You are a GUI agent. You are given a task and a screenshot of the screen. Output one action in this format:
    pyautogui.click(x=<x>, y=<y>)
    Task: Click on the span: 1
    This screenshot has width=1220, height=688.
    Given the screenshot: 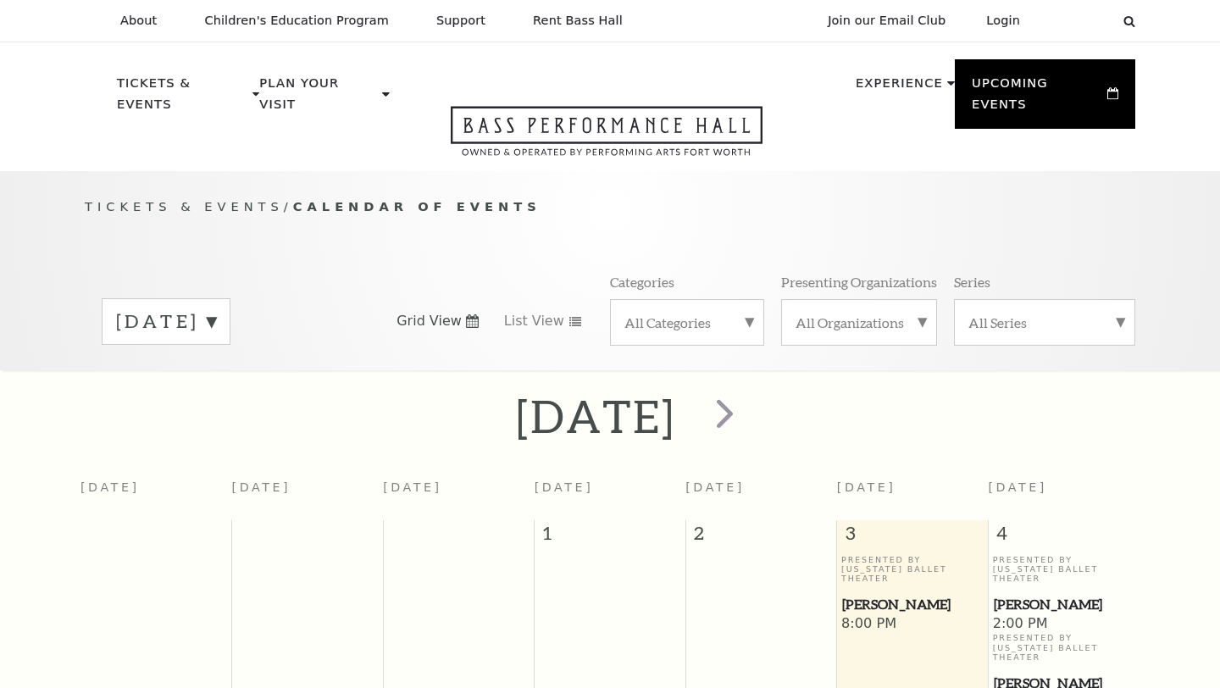 What is the action you would take?
    pyautogui.click(x=610, y=537)
    